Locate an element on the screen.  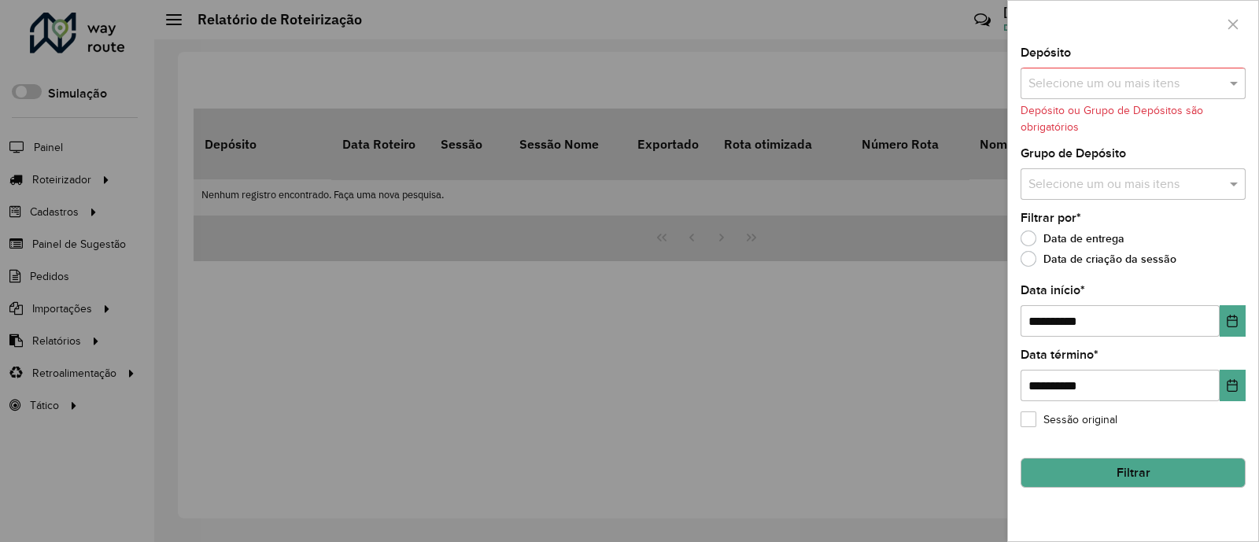
label: Data de entrega is located at coordinates (1073, 239).